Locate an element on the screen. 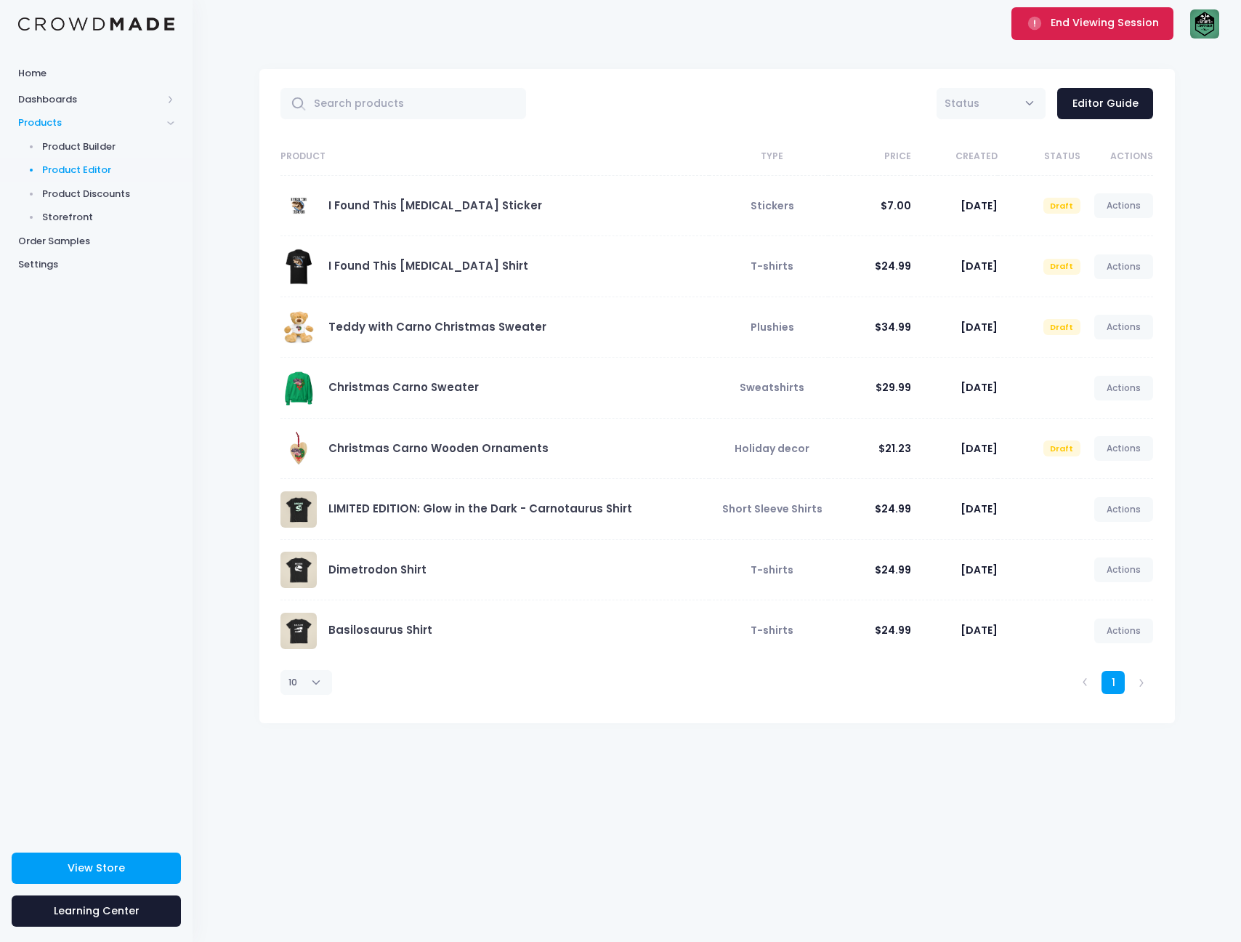 The height and width of the screenshot is (942, 1241). span: Dashboards is located at coordinates (90, 100).